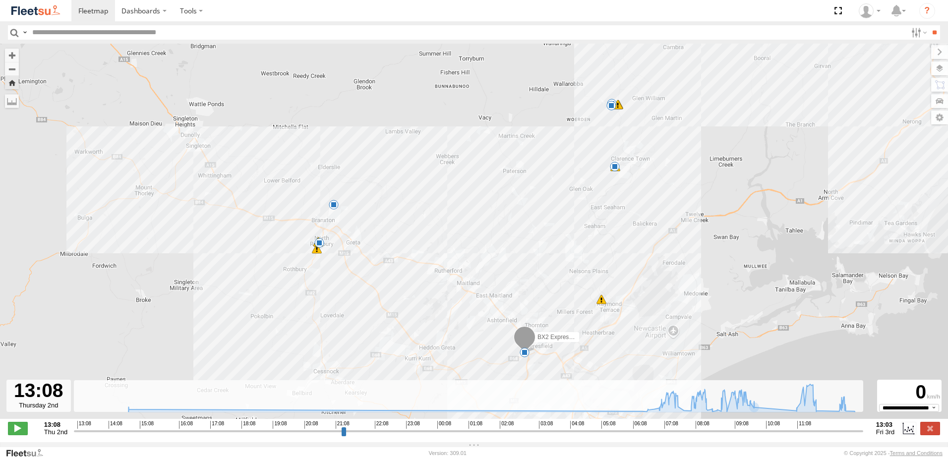 The width and height of the screenshot is (948, 458). I want to click on div: 7, so click(525, 353).